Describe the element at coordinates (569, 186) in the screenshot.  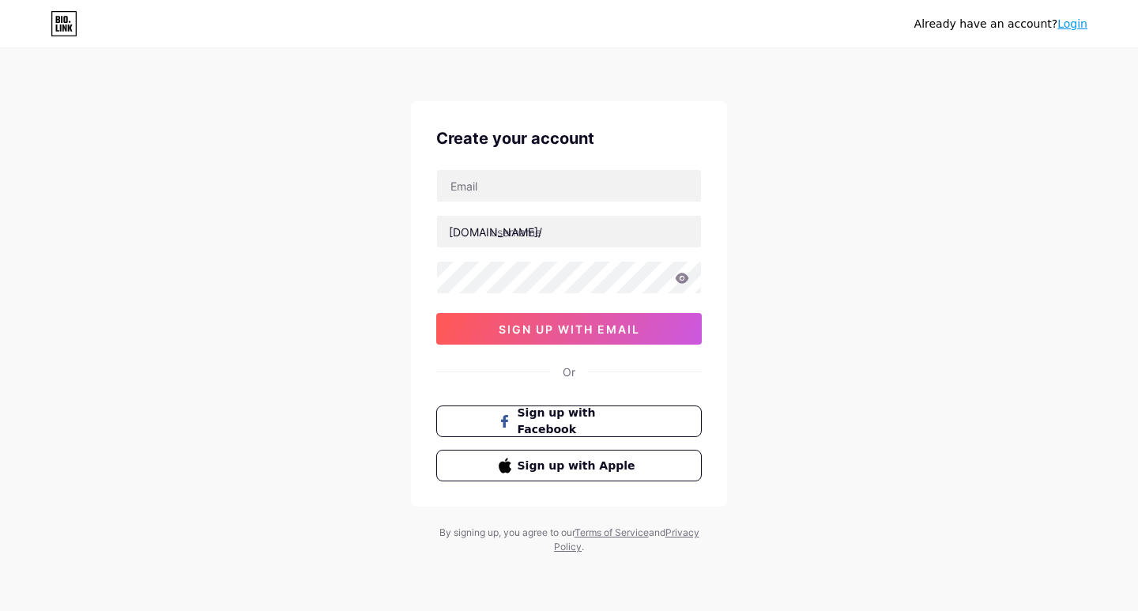
I see `input: Email` at that location.